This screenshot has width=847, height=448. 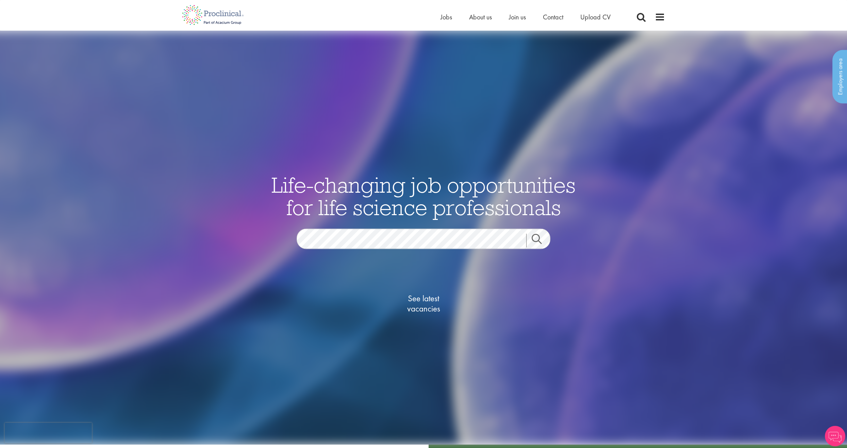 What do you see at coordinates (446, 17) in the screenshot?
I see `a: Jobs` at bounding box center [446, 17].